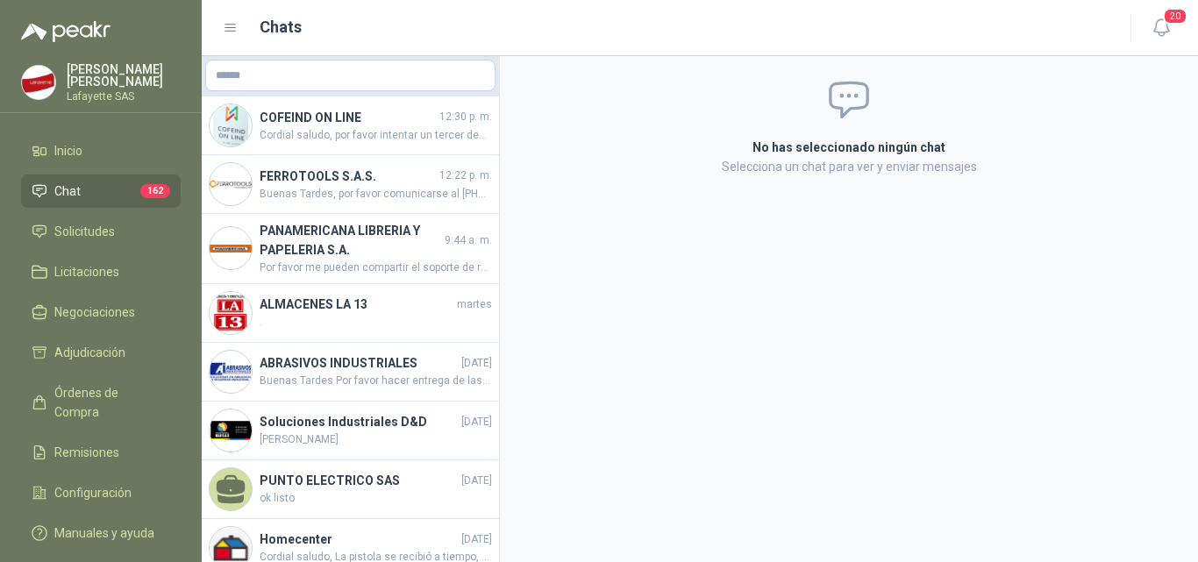 The height and width of the screenshot is (562, 1198). What do you see at coordinates (849, 147) in the screenshot?
I see `h2: No has seleccionado ningún chat` at bounding box center [849, 147].